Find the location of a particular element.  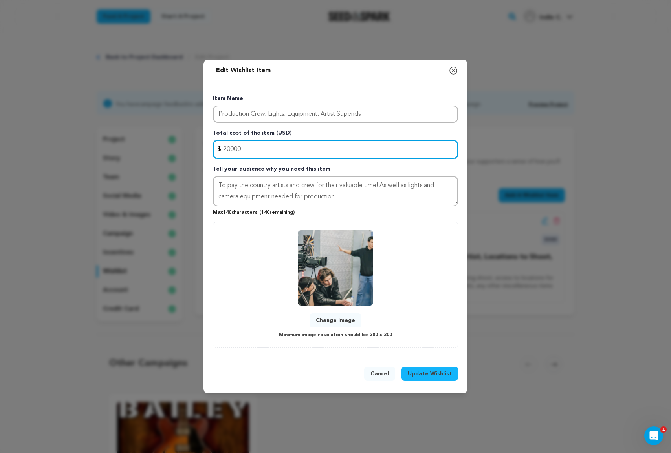

button: Update Wishlist is located at coordinates (429, 374).